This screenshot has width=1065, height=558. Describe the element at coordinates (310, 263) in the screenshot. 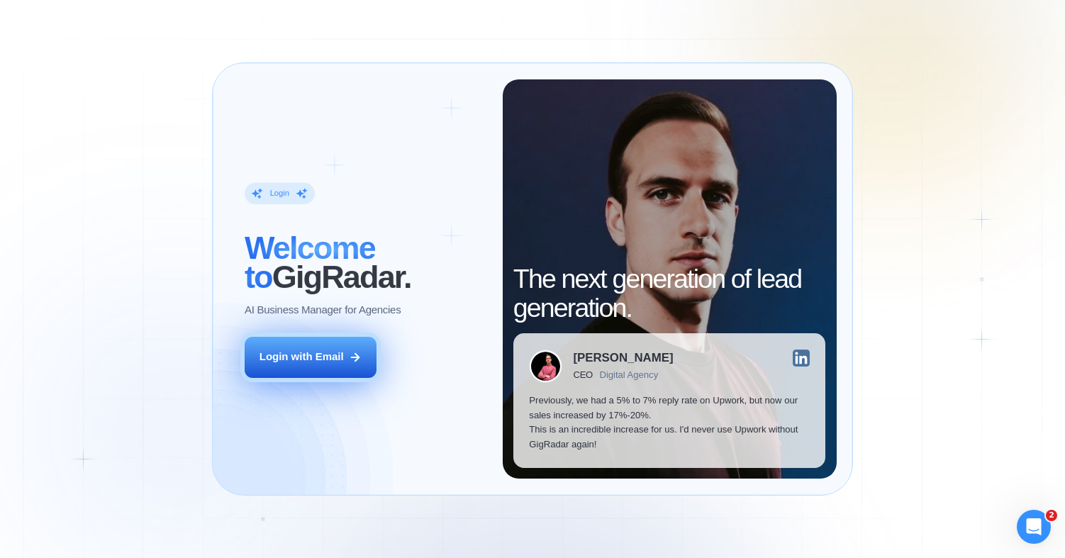

I see `span: Welcome to` at that location.